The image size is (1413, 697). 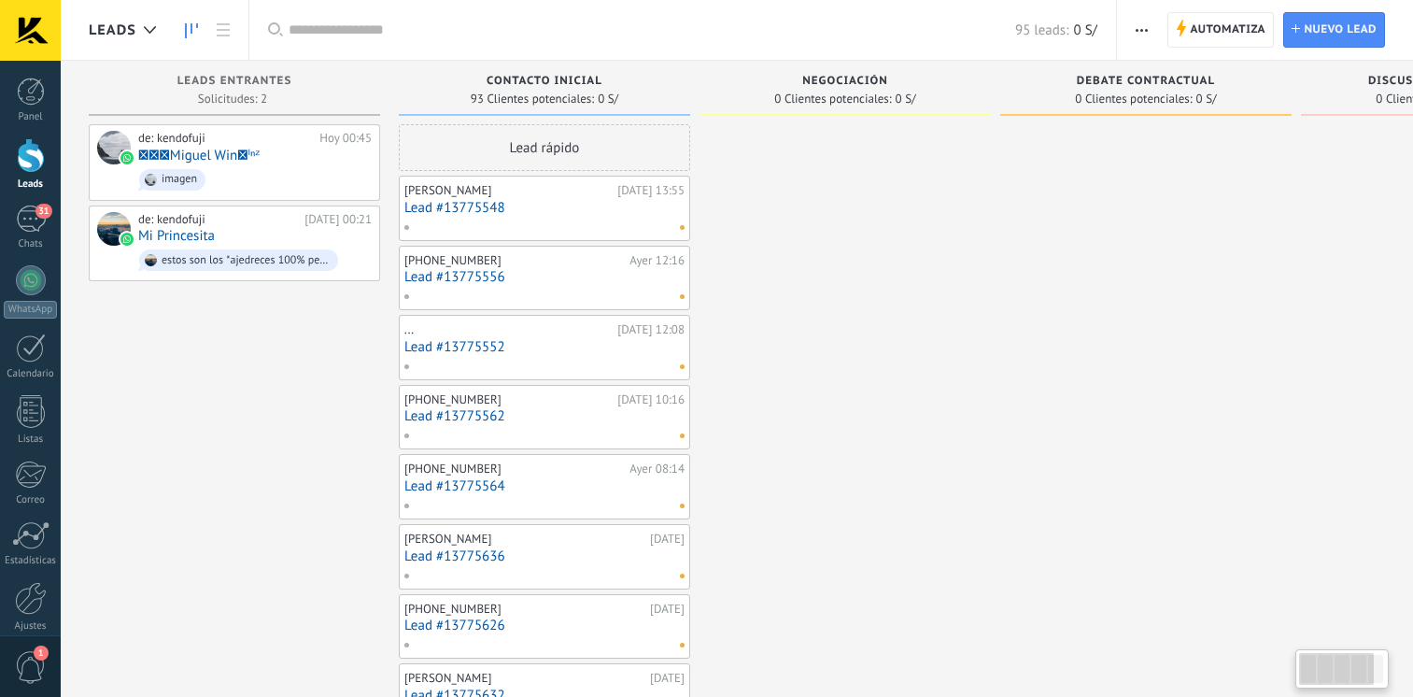 What do you see at coordinates (30, 309) in the screenshot?
I see `div: WhatsApp` at bounding box center [30, 309].